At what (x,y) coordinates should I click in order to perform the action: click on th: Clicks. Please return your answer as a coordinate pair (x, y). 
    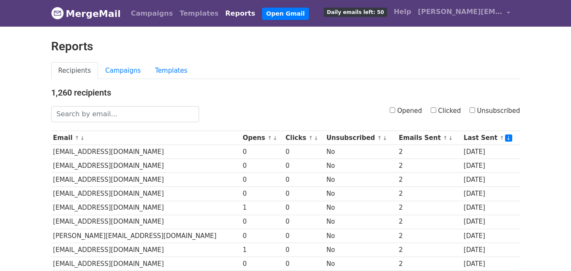
    Looking at the image, I should click on (304, 138).